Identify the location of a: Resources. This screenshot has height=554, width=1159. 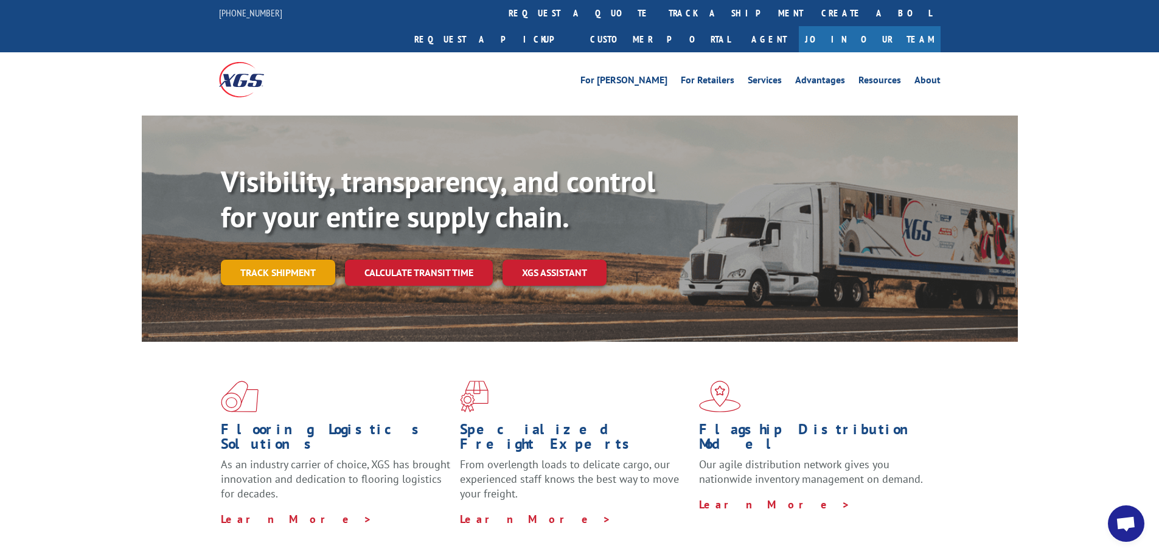
(880, 82).